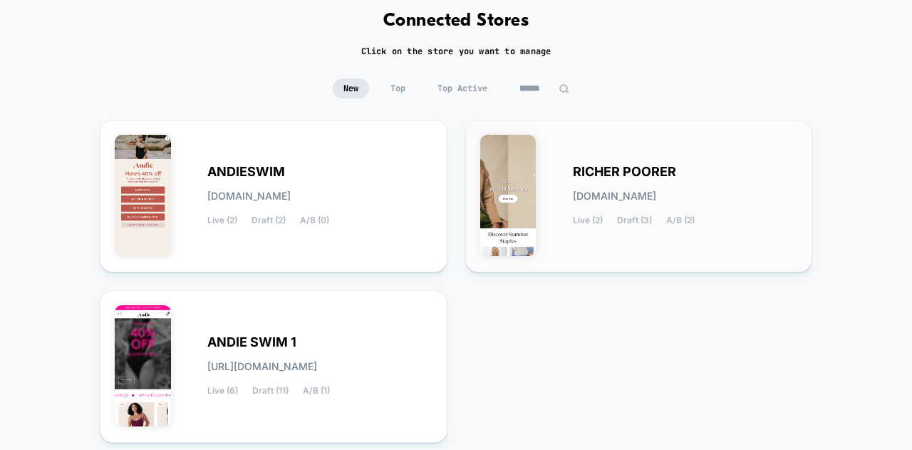  What do you see at coordinates (143, 195) in the screenshot?
I see `img: ANDIESWIM` at bounding box center [143, 195].